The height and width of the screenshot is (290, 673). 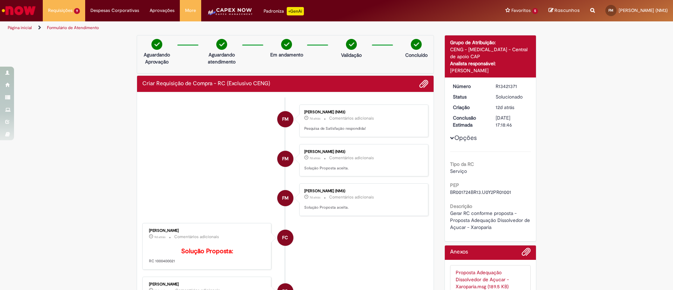 What do you see at coordinates (73, 28) in the screenshot?
I see `a: Formulário de Atendimento` at bounding box center [73, 28].